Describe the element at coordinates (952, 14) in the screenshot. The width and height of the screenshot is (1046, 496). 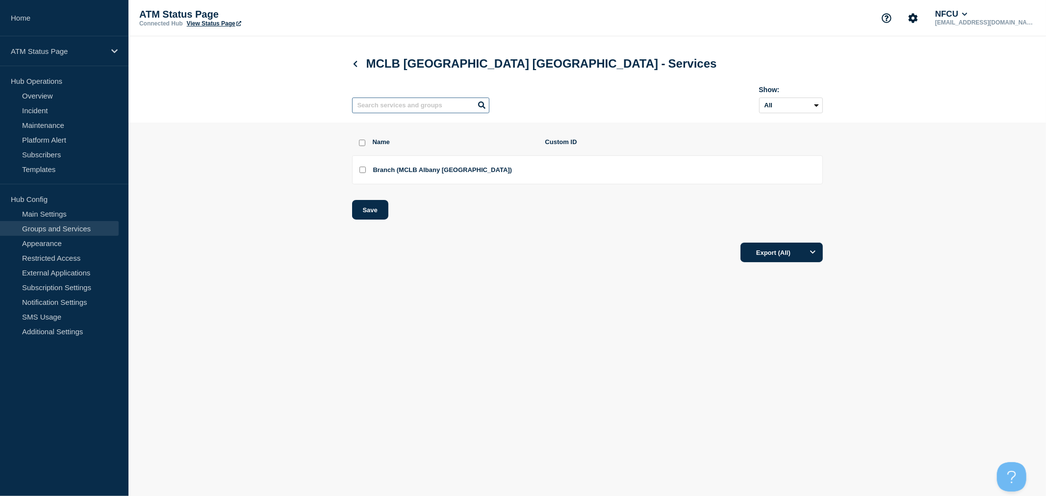
I see `button: NFCU` at that location.